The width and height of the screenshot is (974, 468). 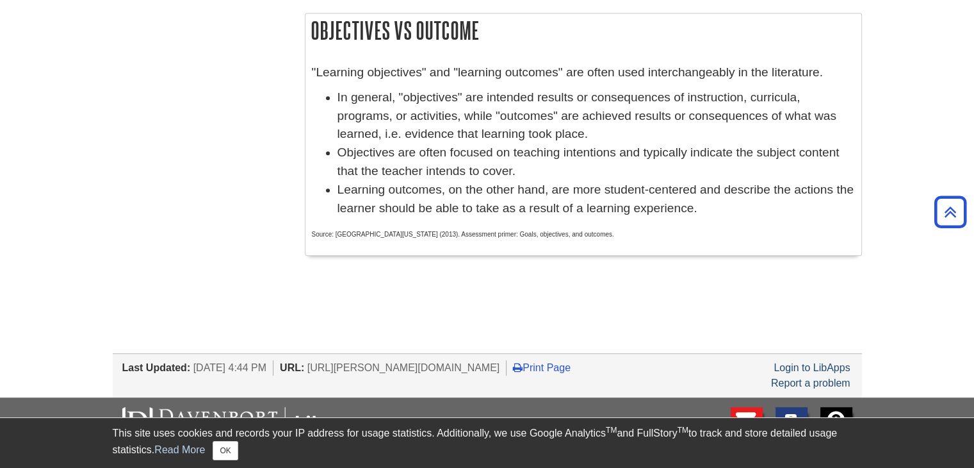 I want to click on a: Report a problem, so click(x=811, y=382).